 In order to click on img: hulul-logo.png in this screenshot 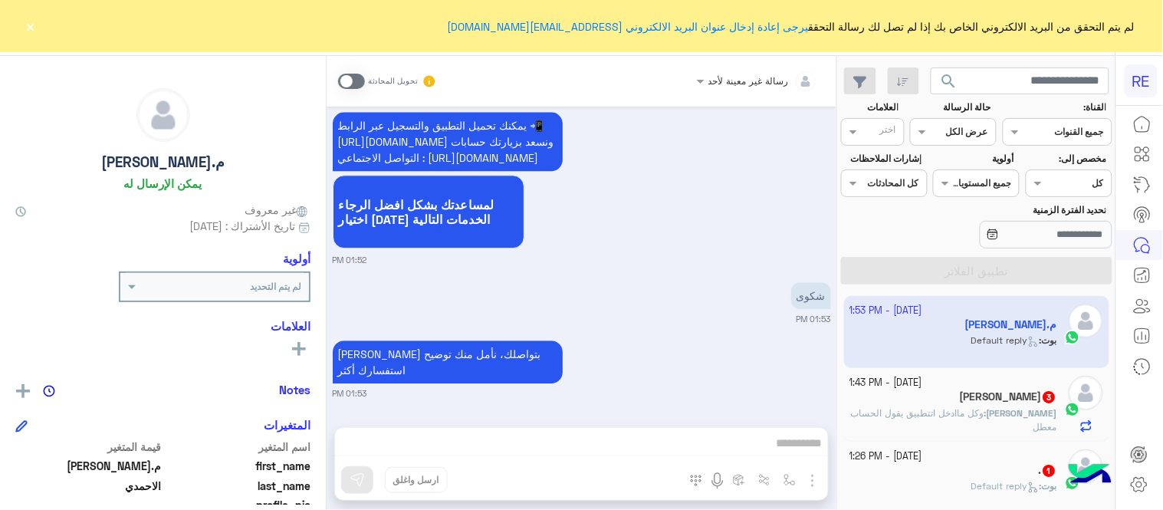, I will do `click(1091, 475)`.